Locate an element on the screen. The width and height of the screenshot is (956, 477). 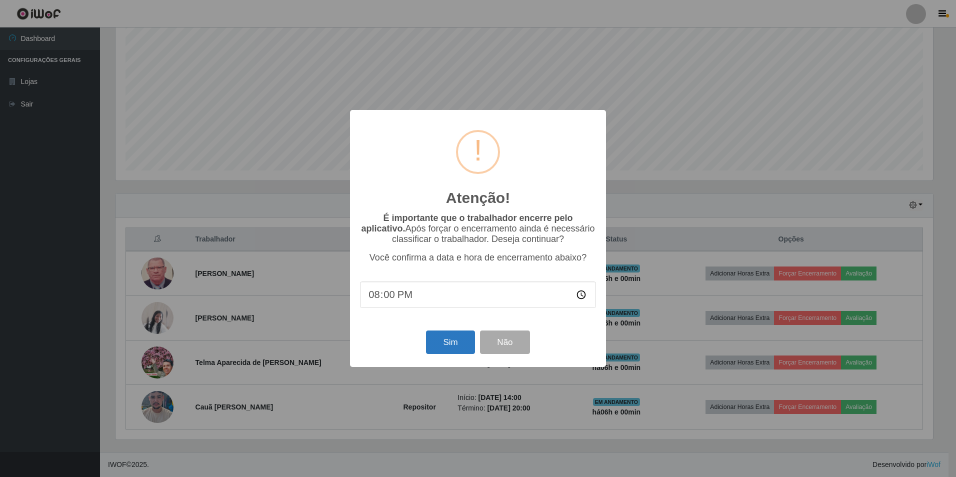
b: É importante que o trabalhador encerre pelo aplicativo. is located at coordinates (466, 223).